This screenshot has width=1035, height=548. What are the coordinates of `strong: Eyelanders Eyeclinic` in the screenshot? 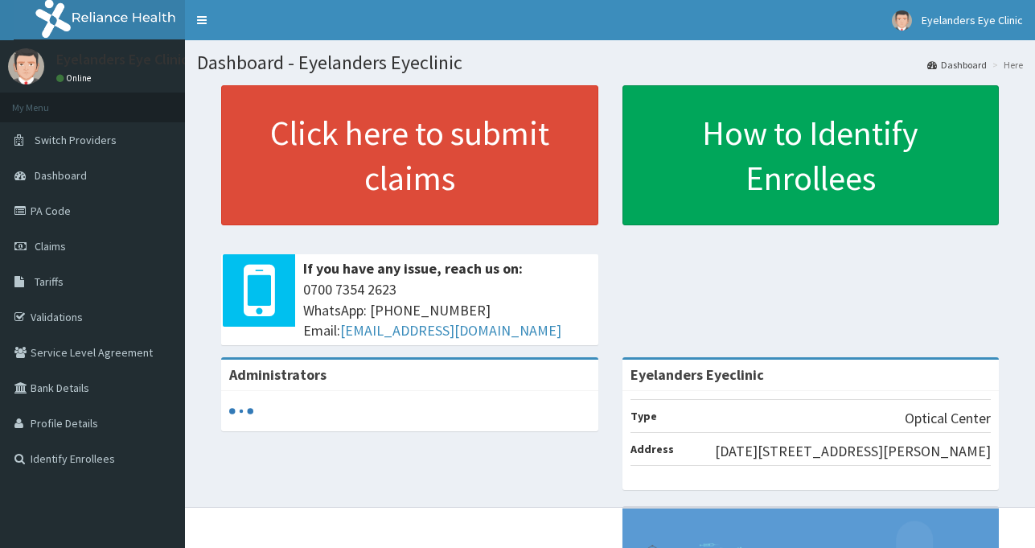 It's located at (697, 374).